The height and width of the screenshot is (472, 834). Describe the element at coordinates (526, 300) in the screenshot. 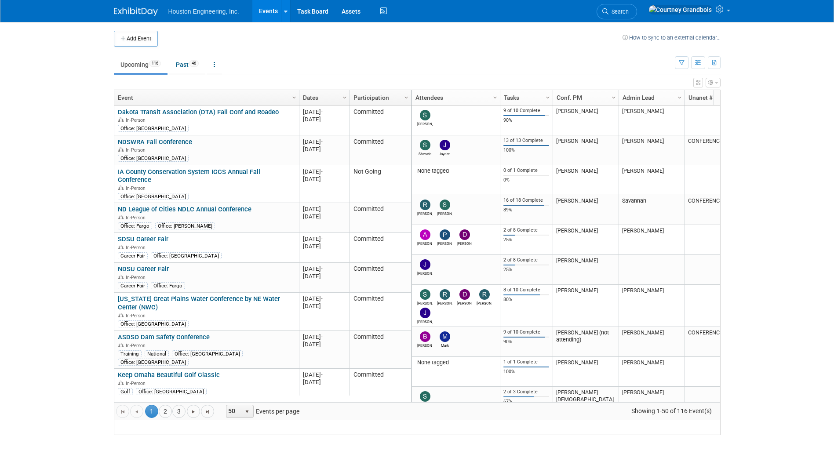

I see `div: 80%` at that location.